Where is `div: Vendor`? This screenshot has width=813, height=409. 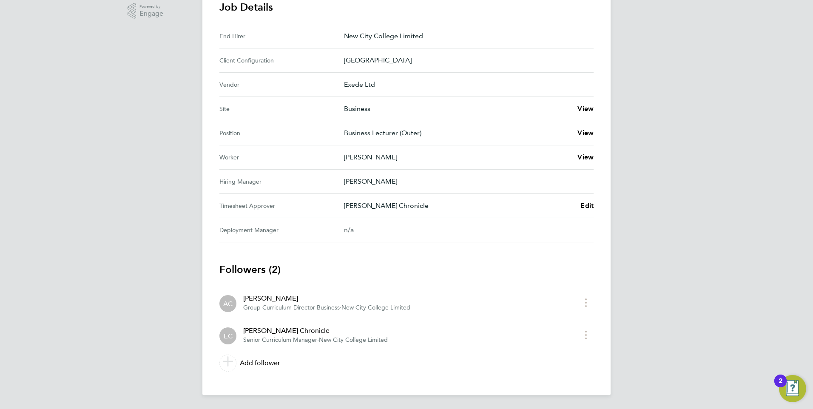 div: Vendor is located at coordinates (281, 85).